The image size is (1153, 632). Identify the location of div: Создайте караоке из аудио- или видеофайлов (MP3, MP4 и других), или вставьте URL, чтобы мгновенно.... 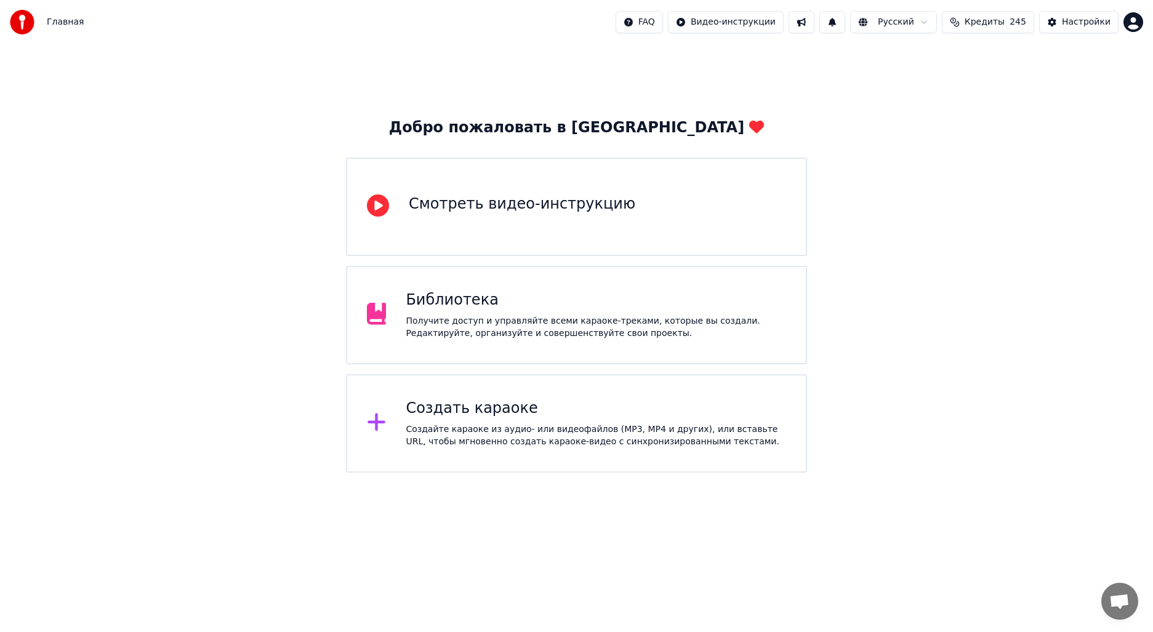
(596, 436).